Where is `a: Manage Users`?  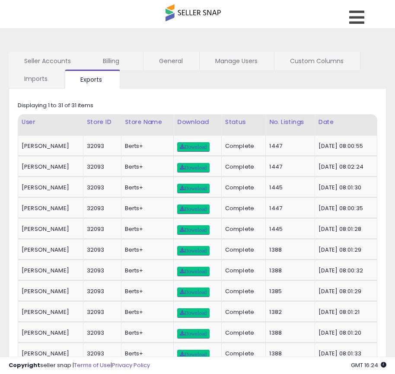 a: Manage Users is located at coordinates (237, 61).